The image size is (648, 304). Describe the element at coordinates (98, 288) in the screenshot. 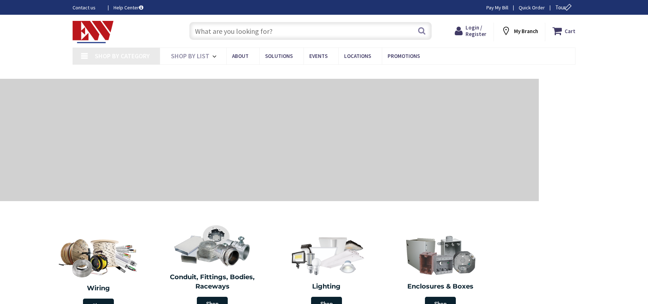

I see `h2: Wiring` at that location.